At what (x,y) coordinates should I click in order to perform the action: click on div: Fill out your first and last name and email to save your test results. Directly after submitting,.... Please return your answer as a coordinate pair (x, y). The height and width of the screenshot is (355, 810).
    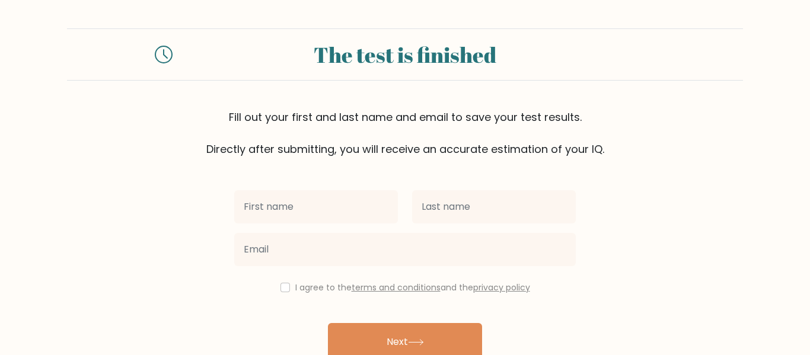
    Looking at the image, I should click on (405, 133).